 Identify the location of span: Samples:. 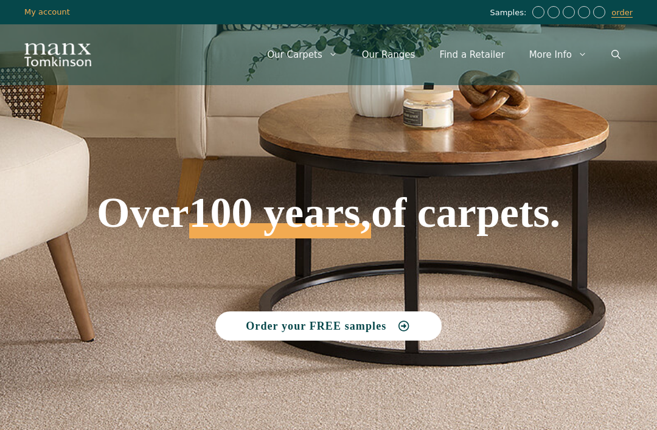
(509, 13).